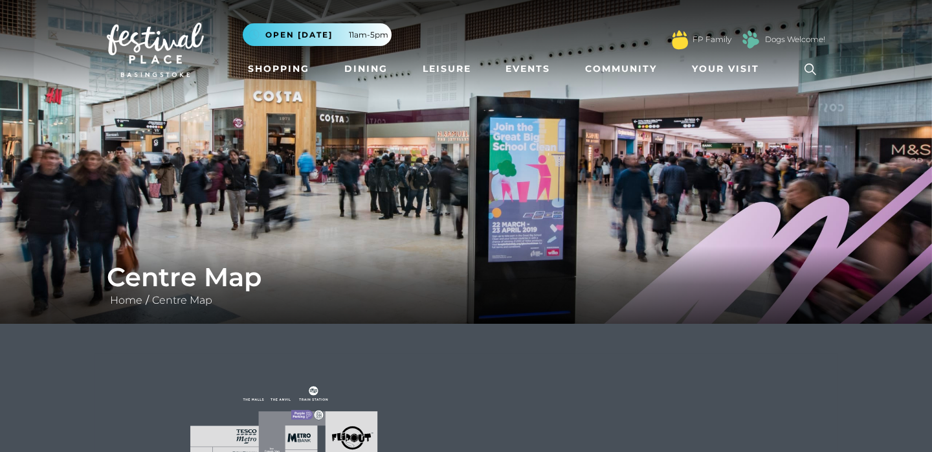 The height and width of the screenshot is (452, 932). Describe the element at coordinates (621, 69) in the screenshot. I see `a: Community` at that location.